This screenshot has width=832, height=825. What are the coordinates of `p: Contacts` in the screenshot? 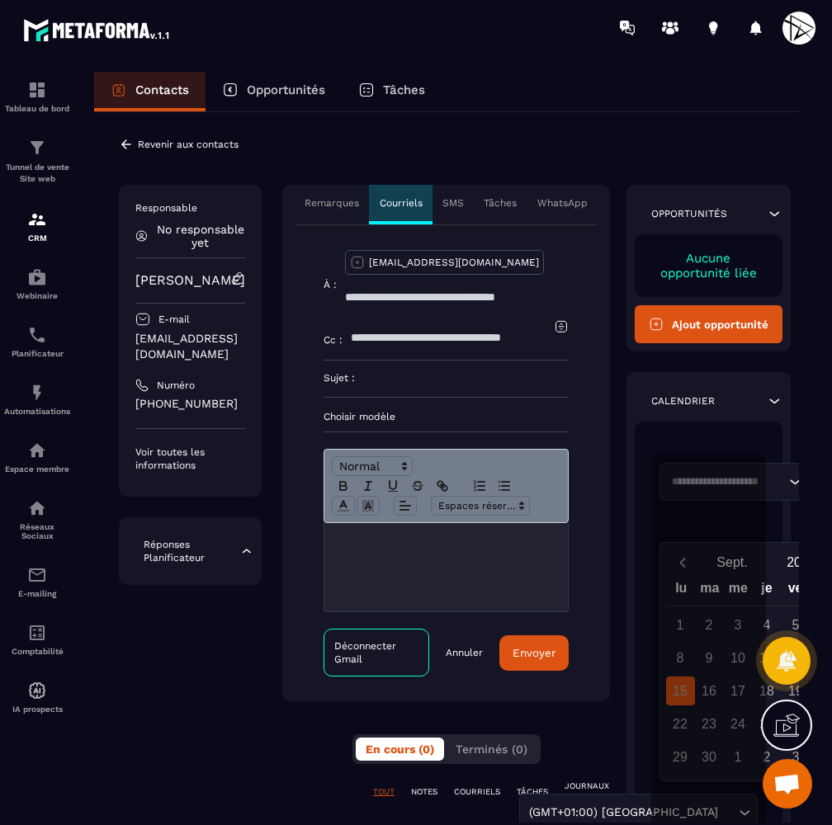 It's located at (162, 90).